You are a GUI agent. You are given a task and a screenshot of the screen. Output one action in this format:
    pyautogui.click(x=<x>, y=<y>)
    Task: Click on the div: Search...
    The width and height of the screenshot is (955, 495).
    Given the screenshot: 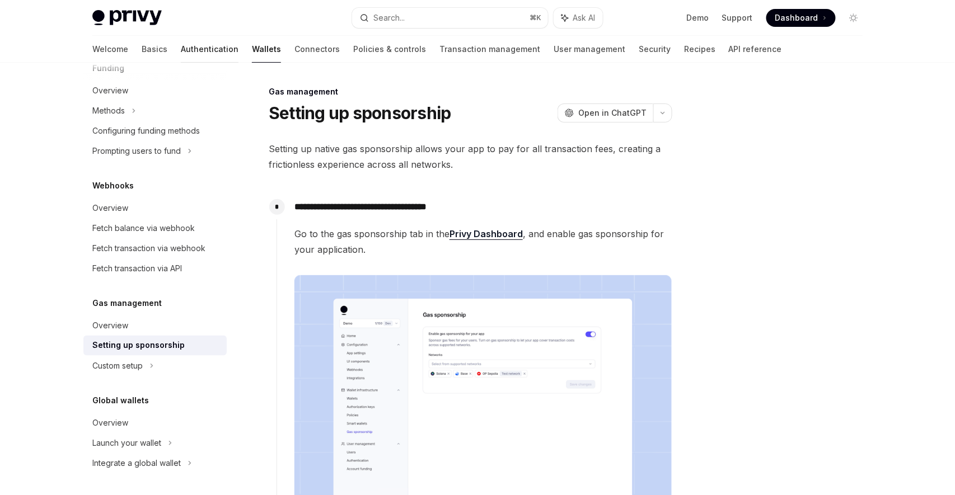 What is the action you would take?
    pyautogui.click(x=389, y=18)
    